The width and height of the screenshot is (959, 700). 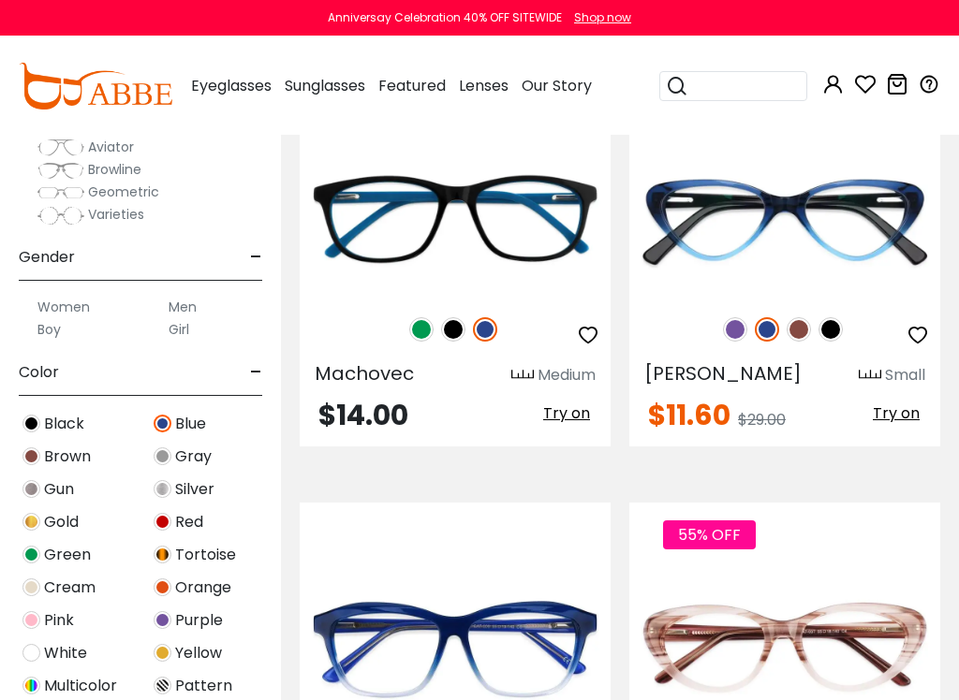 What do you see at coordinates (61, 193) in the screenshot?
I see `img: Geometric.png` at bounding box center [61, 193].